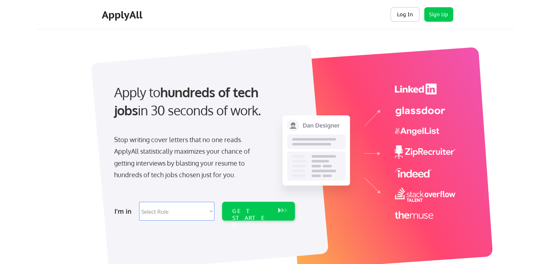  What do you see at coordinates (438, 14) in the screenshot?
I see `button: Sign Up` at bounding box center [438, 14].